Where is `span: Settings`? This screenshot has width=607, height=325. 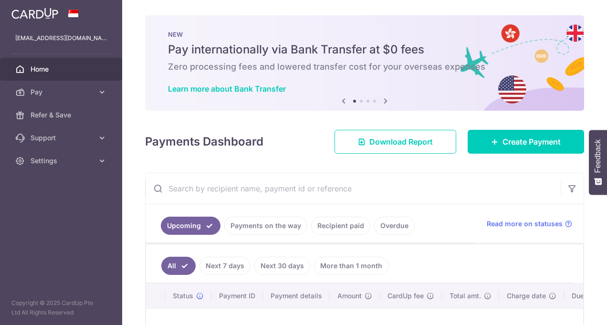
span: Settings is located at coordinates (62, 161).